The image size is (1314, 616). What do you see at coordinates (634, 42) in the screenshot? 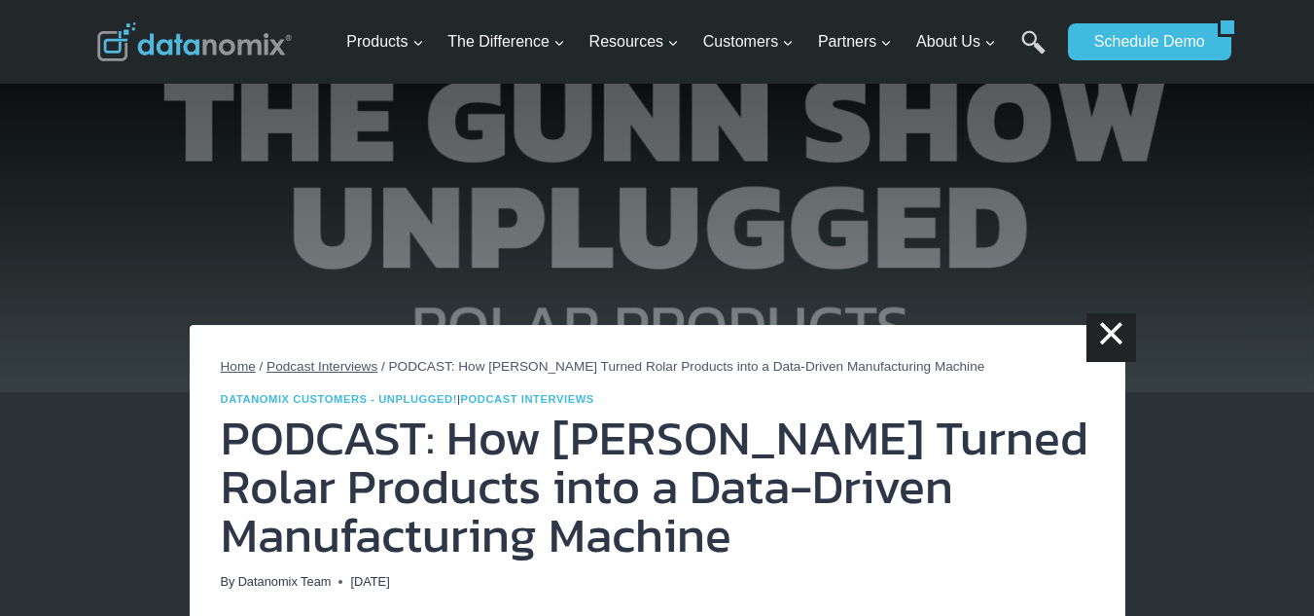
I see `span: Resources` at bounding box center [634, 42].